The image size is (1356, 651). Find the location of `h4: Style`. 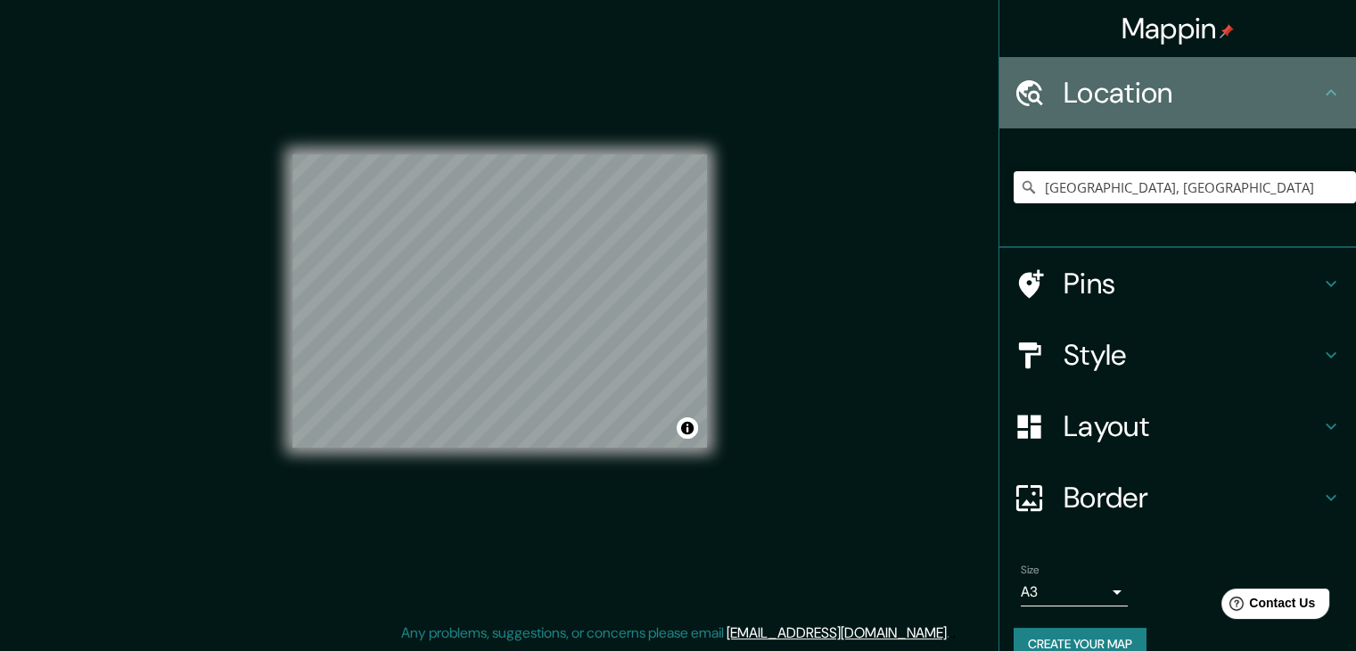

h4: Style is located at coordinates (1192, 355).